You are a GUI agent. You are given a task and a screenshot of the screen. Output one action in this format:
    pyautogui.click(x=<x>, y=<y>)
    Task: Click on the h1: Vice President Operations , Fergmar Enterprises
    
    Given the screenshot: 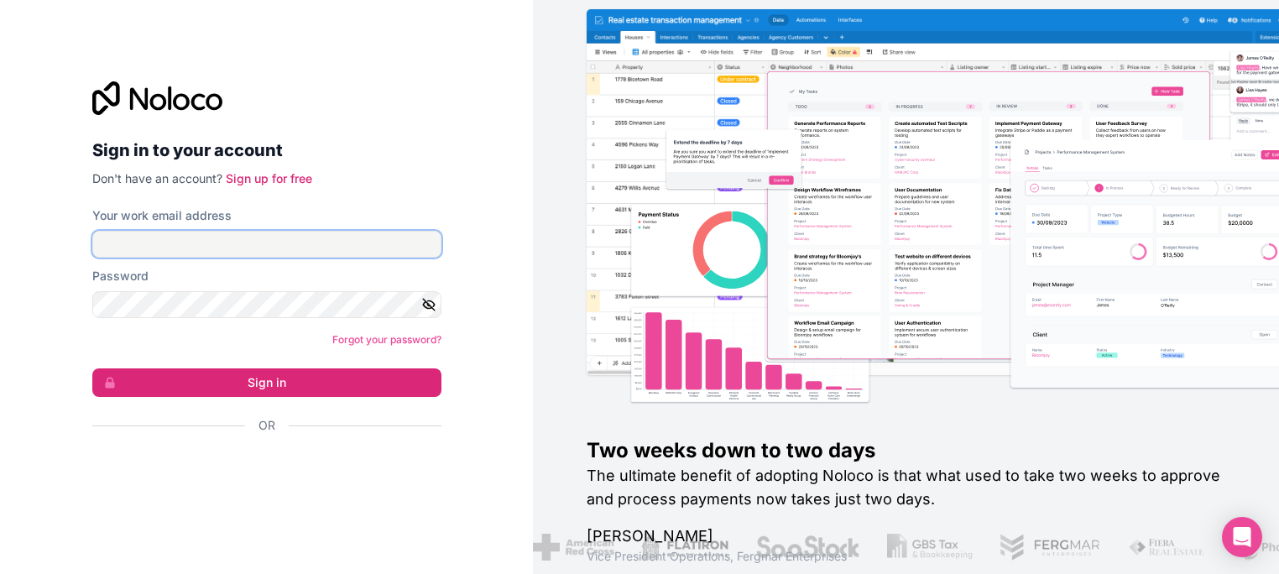 What is the action you would take?
    pyautogui.click(x=906, y=556)
    